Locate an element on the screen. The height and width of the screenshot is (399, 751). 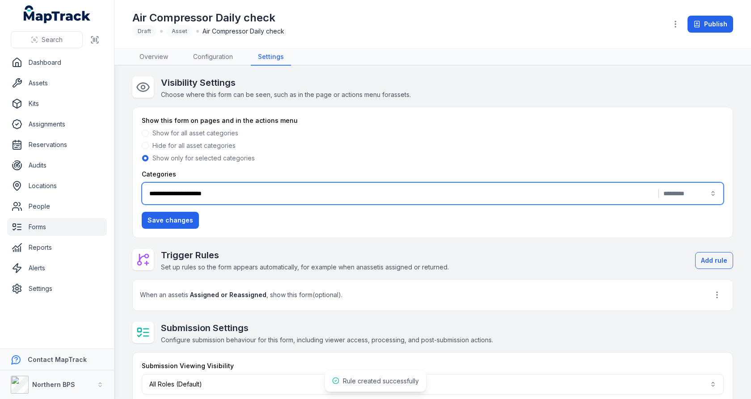
button: Publish is located at coordinates (711, 24).